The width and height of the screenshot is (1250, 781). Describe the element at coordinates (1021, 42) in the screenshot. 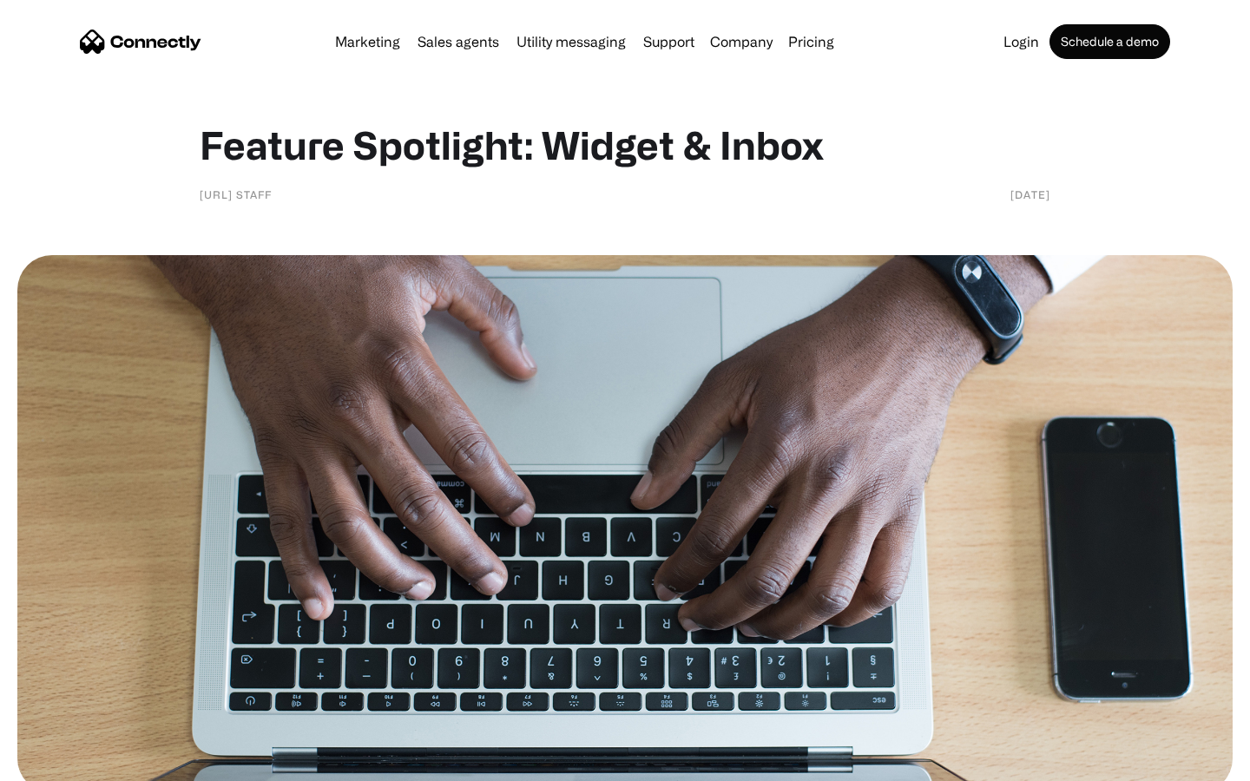

I see `a: Login` at that location.